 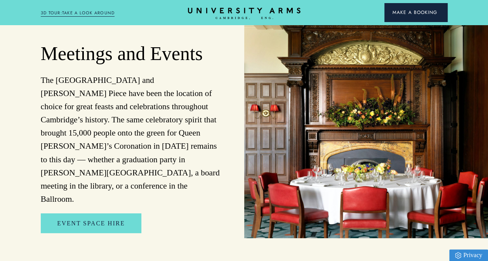 I want to click on button: Make a BookingArrow icon, so click(x=415, y=12).